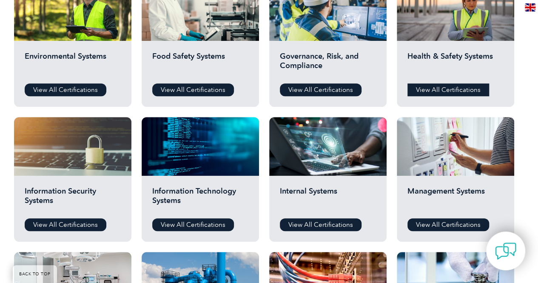 The image size is (538, 283). I want to click on img: en, so click(530, 7).